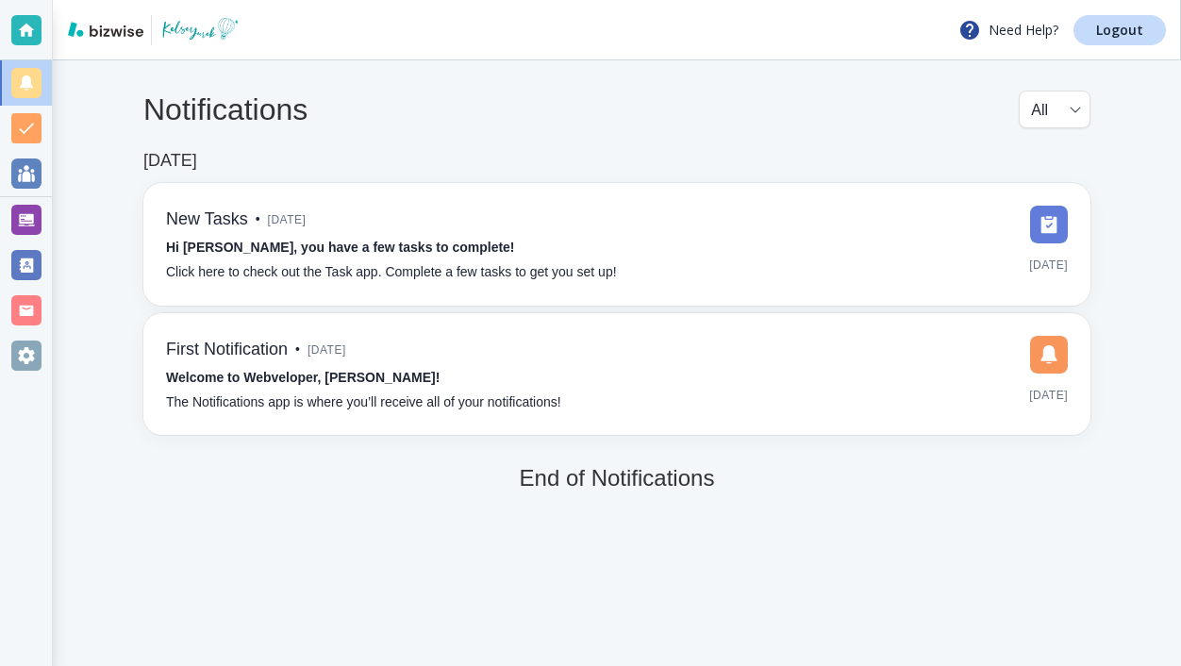 The height and width of the screenshot is (666, 1181). What do you see at coordinates (226, 350) in the screenshot?
I see `h6: First Notification` at bounding box center [226, 350].